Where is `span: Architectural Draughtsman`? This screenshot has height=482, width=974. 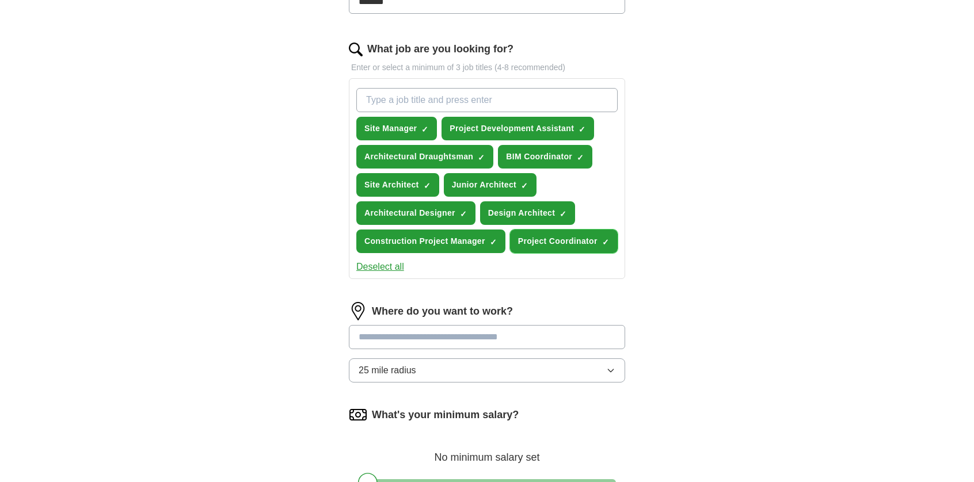
span: Architectural Draughtsman is located at coordinates (419, 157).